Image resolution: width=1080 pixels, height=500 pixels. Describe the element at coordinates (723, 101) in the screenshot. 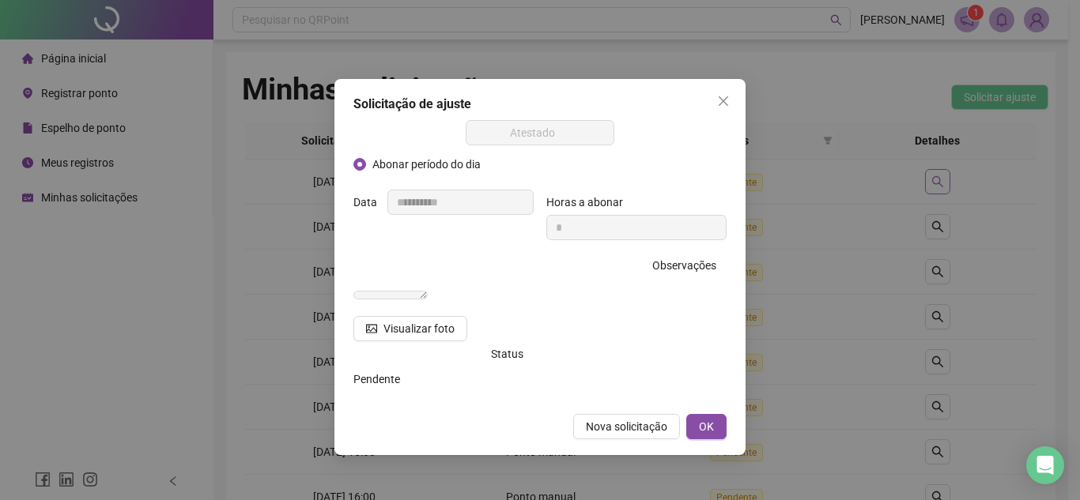

I see `button: Close` at that location.